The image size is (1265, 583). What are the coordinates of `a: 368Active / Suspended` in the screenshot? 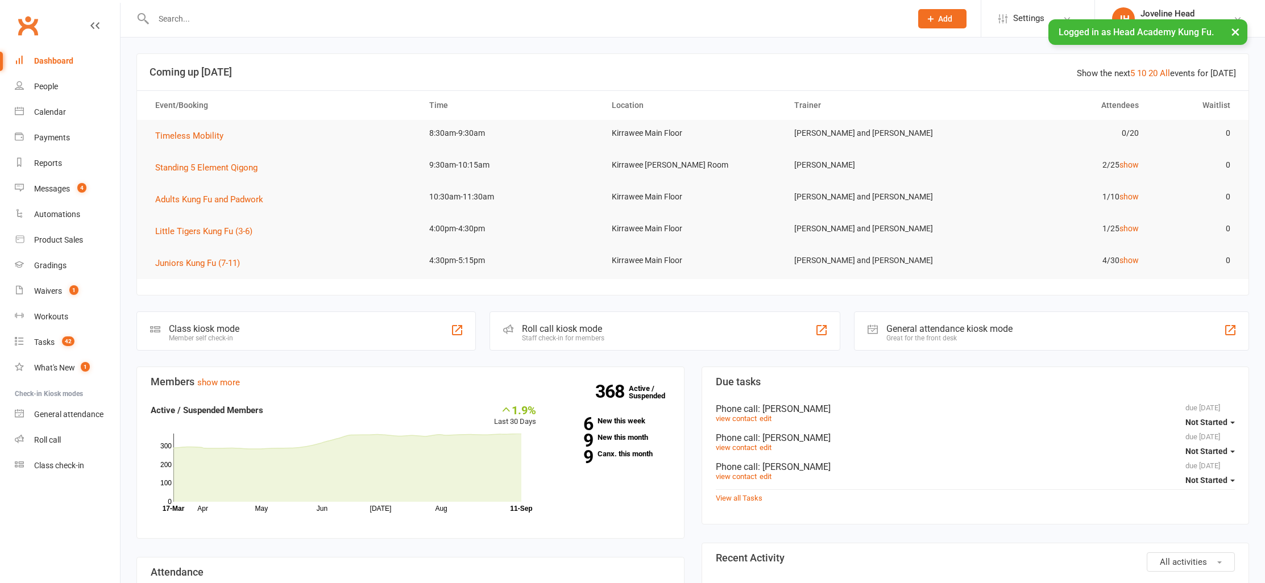 It's located at (654, 392).